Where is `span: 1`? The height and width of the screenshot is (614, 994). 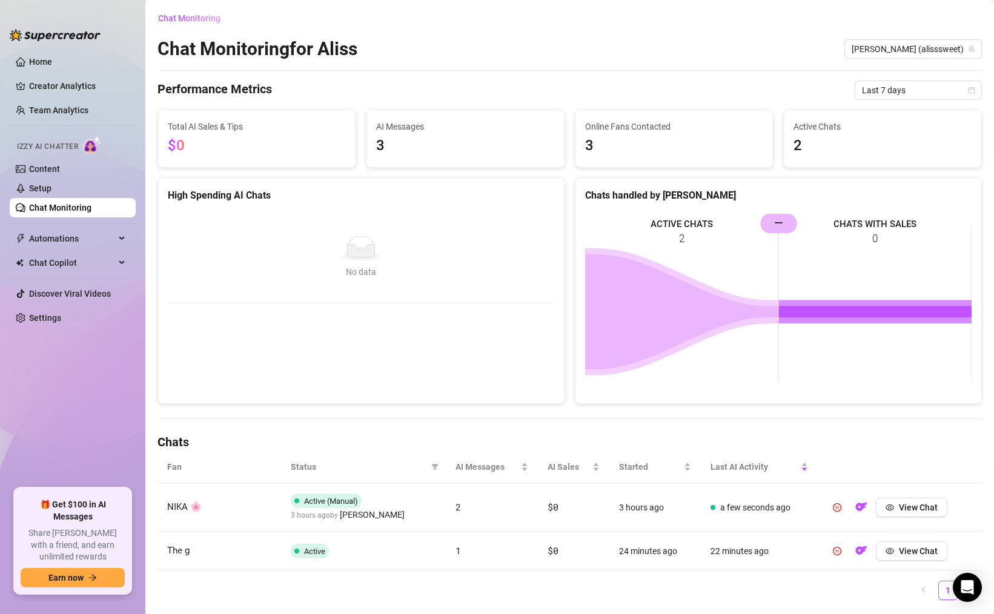 span: 1 is located at coordinates (458, 550).